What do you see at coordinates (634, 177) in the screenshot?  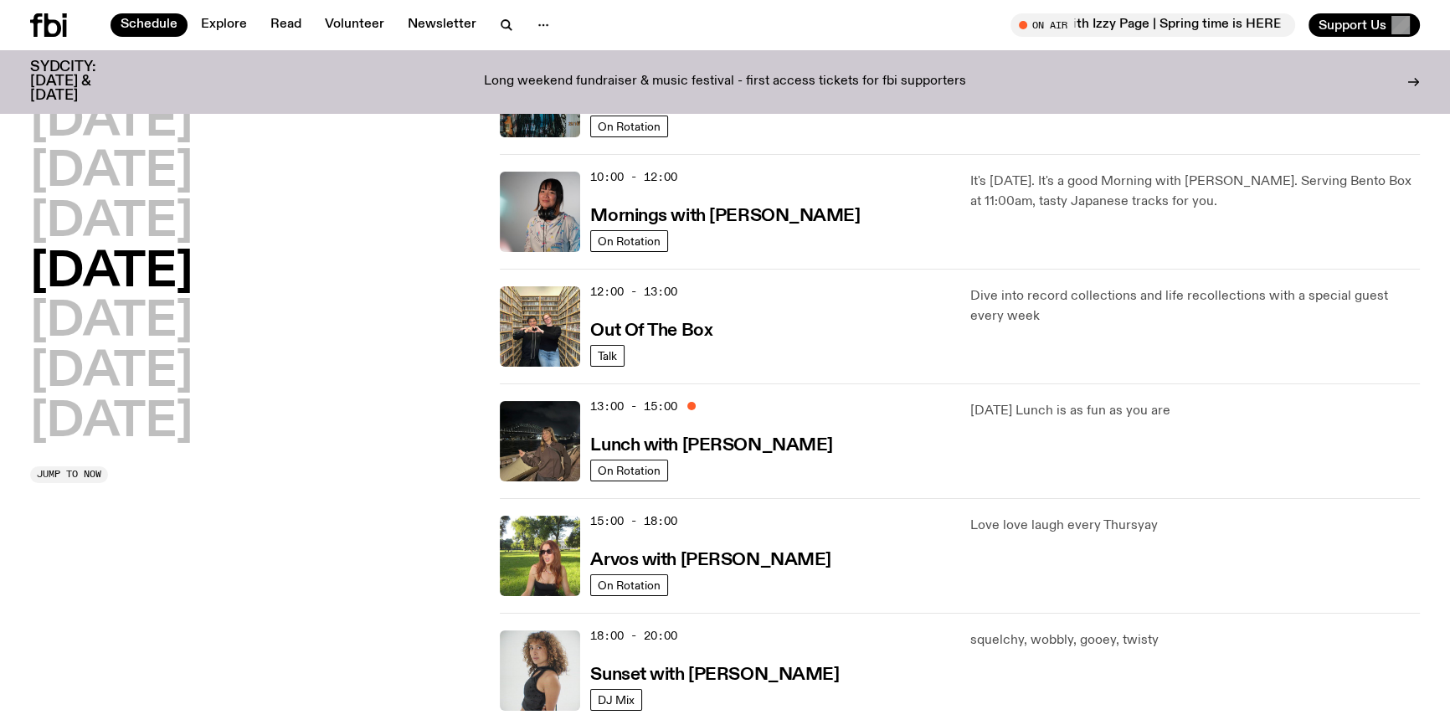 I see `span: 10:00 - 12:00` at bounding box center [634, 177].